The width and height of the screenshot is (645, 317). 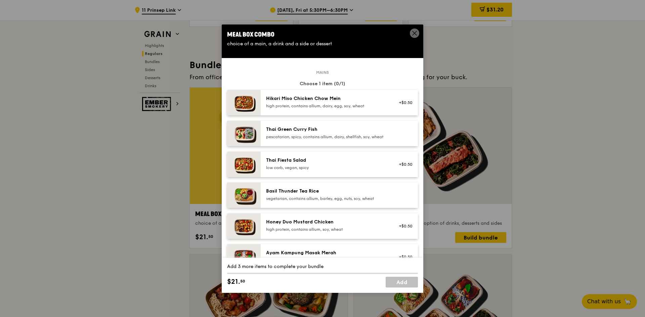 What do you see at coordinates (323, 73) in the screenshot?
I see `span: Mains` at bounding box center [323, 73].